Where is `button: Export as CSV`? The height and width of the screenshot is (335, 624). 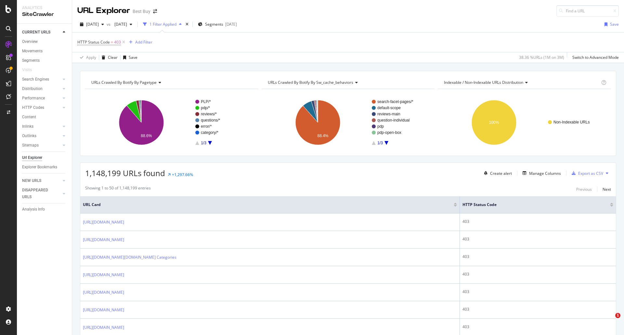
button: Export as CSV is located at coordinates (586, 173).